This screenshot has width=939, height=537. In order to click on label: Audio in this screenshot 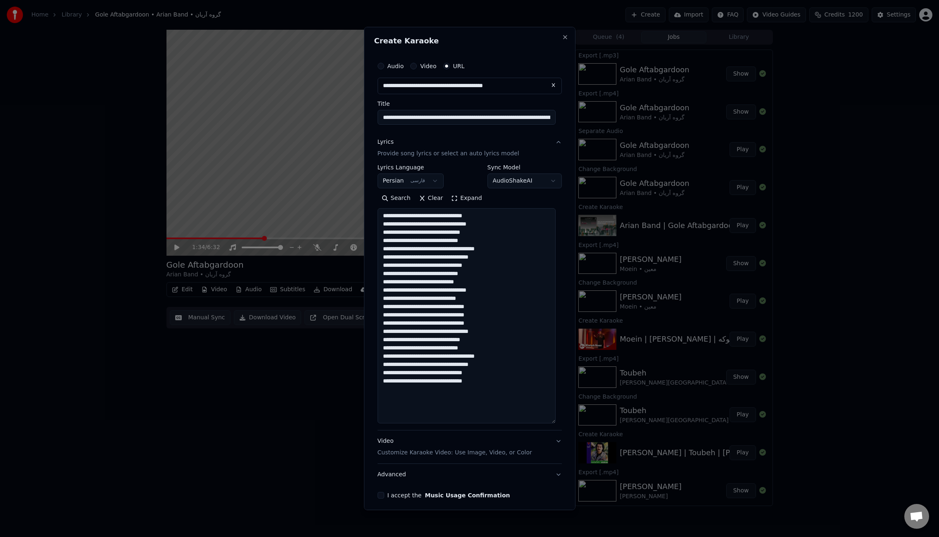, I will do `click(396, 66)`.